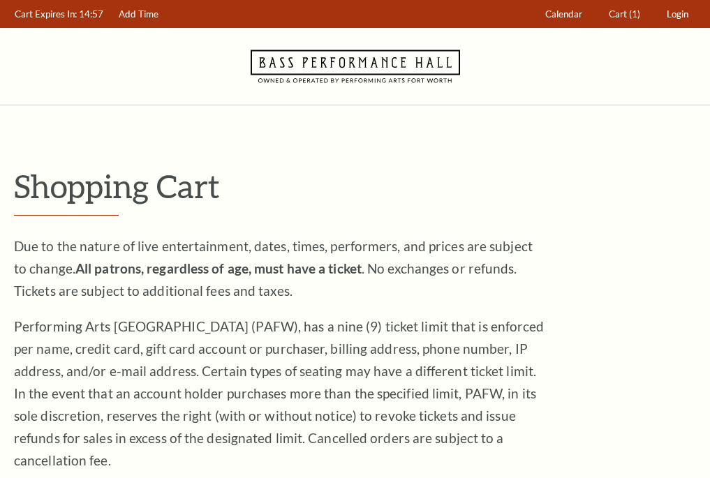  Describe the element at coordinates (273, 268) in the screenshot. I see `span: Due to the nature of live entertainment, dates, times, performers, and prices are subject to chan...` at that location.